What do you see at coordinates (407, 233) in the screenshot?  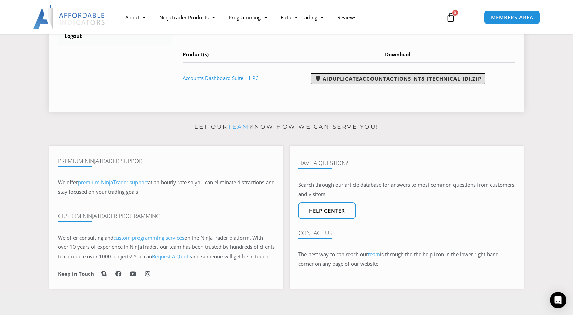 I see `h4: Contact Us` at bounding box center [407, 233].